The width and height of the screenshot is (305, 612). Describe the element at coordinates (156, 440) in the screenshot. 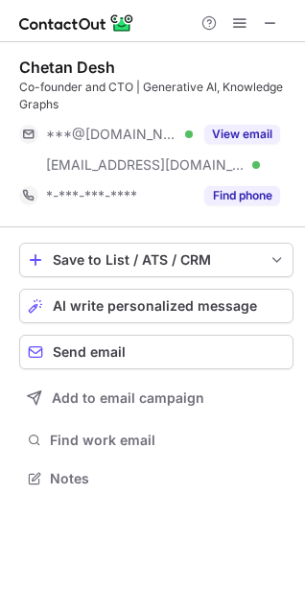

I see `button: Find work email` at that location.